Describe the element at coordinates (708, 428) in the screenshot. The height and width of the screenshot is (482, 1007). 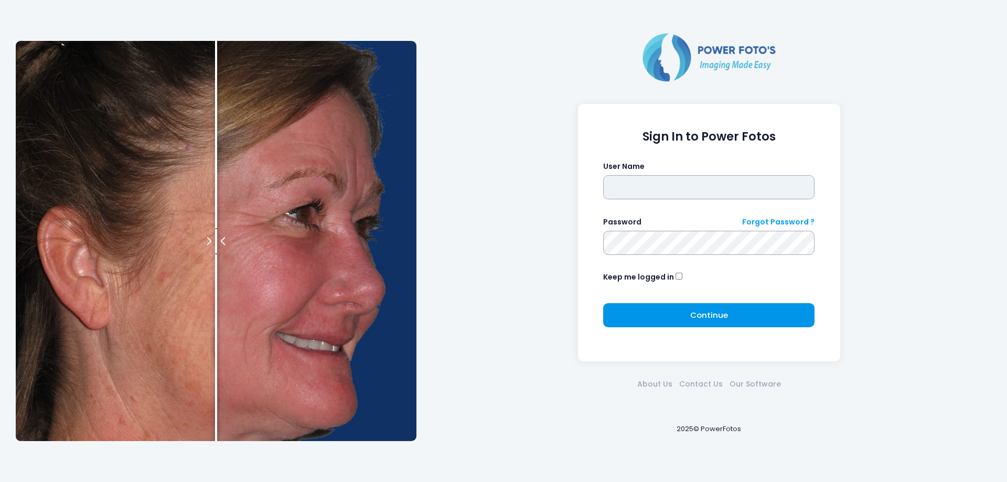
I see `div: 2025© PowerFotos` at that location.